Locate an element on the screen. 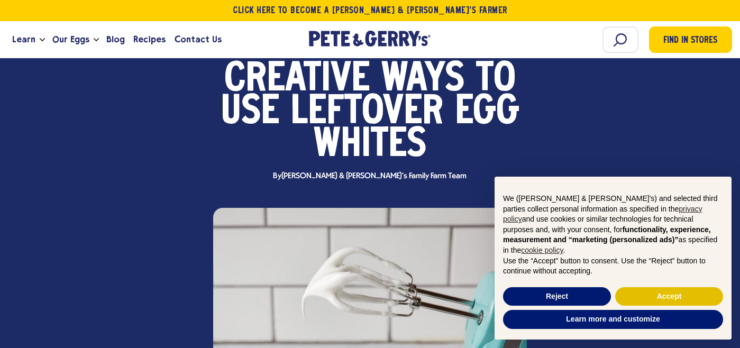 The width and height of the screenshot is (740, 348). a: cookie policy is located at coordinates (541, 250).